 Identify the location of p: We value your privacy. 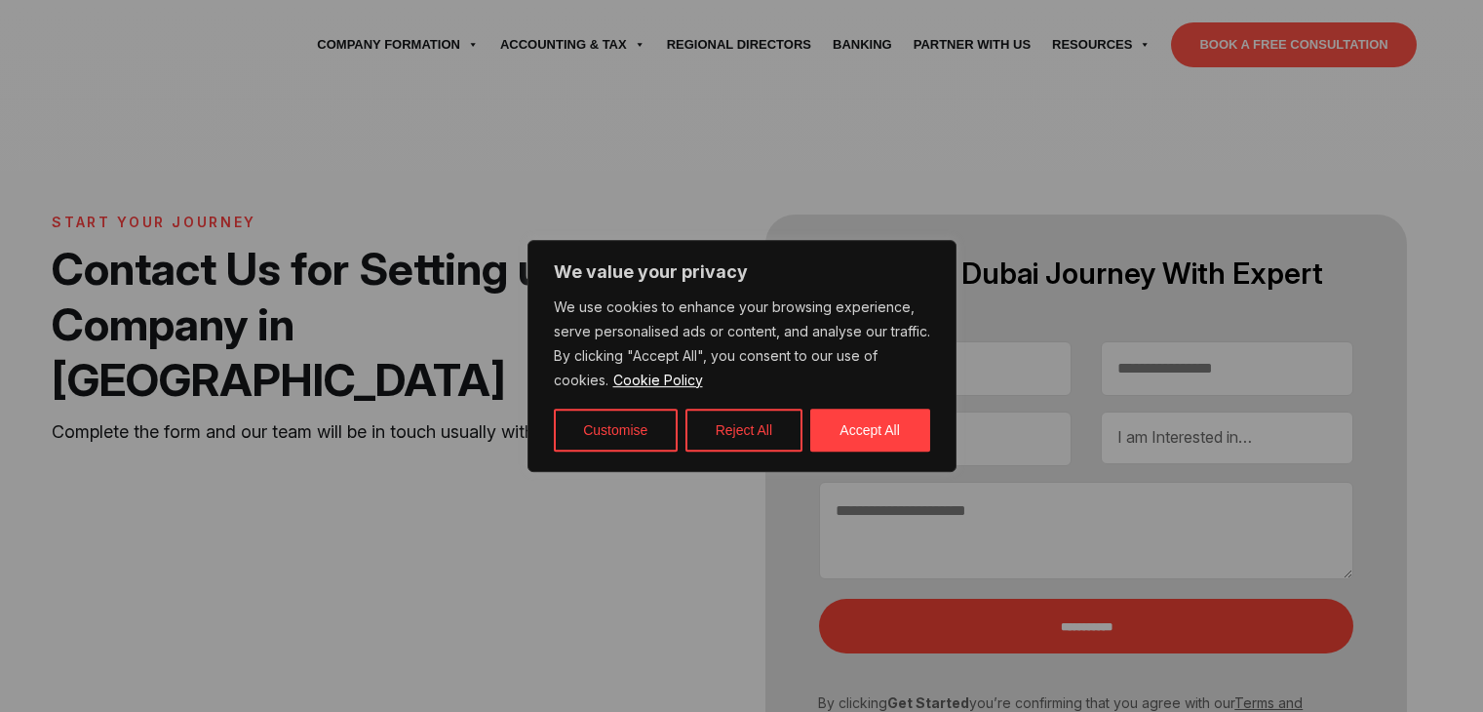
(742, 272).